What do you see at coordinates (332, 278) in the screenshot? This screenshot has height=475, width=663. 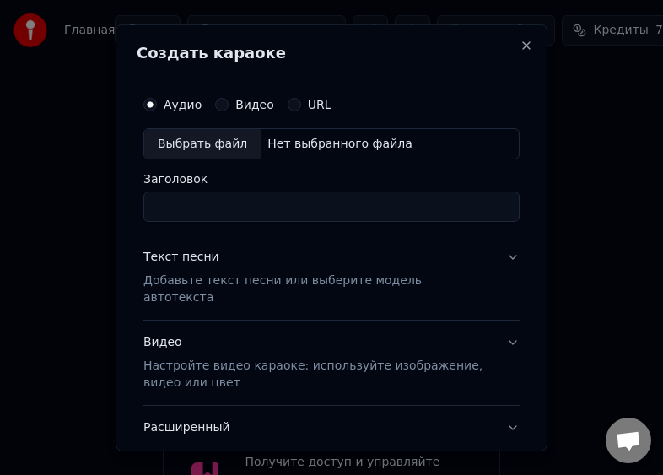 I see `button: Текст песниДобавьте текст песни или выберите модель автотекста` at bounding box center [332, 278].